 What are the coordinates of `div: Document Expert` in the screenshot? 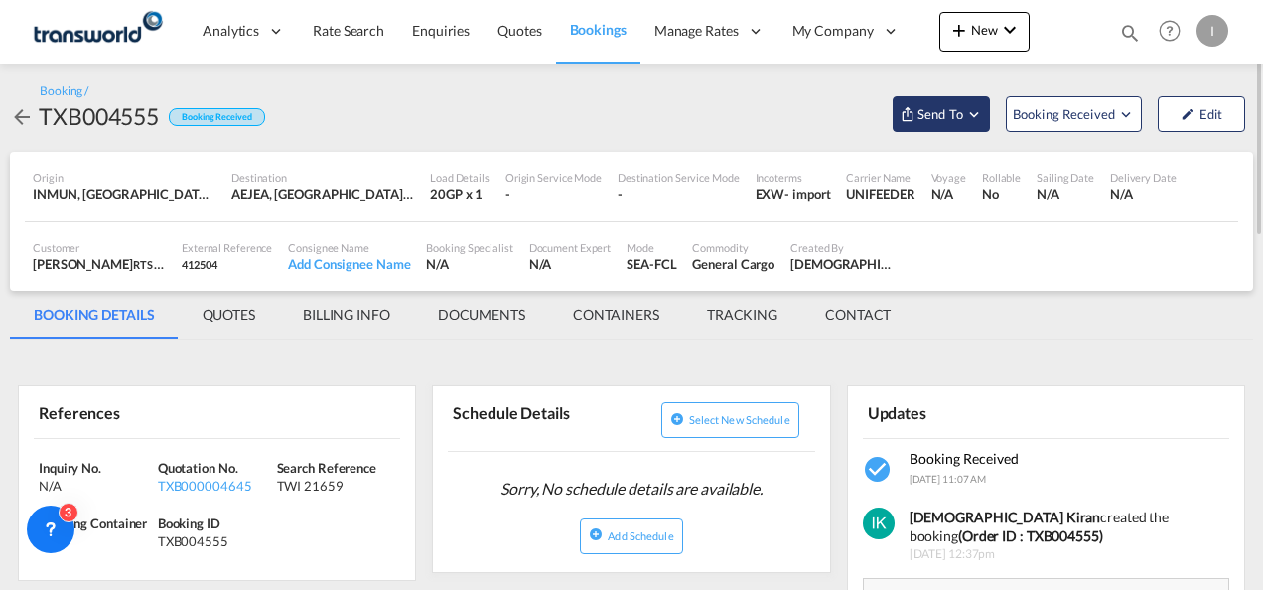 It's located at (570, 247).